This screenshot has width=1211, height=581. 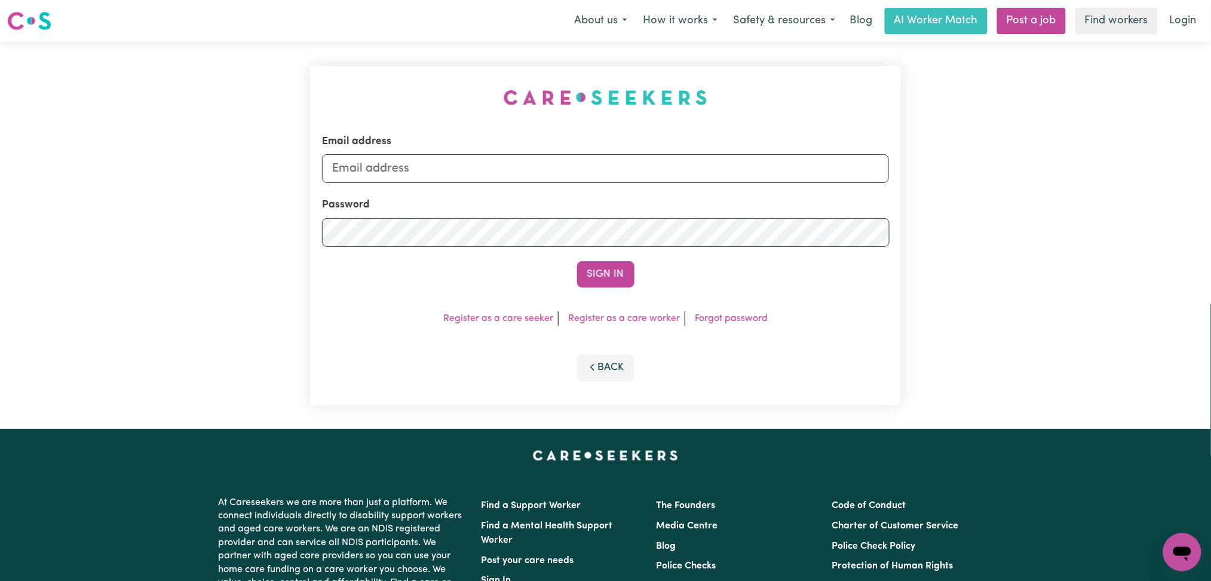 I want to click on a: Code of Conduct, so click(x=869, y=506).